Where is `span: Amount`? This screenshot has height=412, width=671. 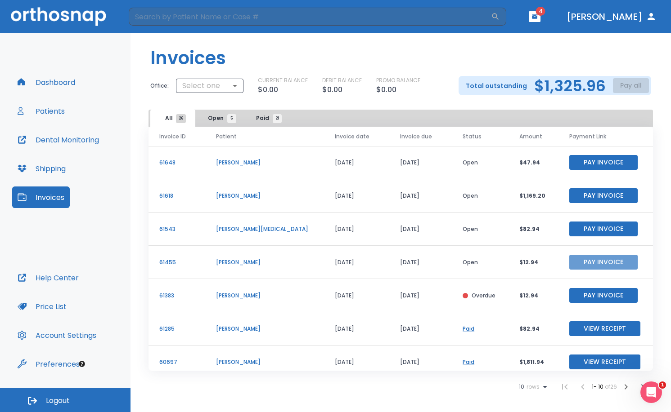
span: Amount is located at coordinates (530, 137).